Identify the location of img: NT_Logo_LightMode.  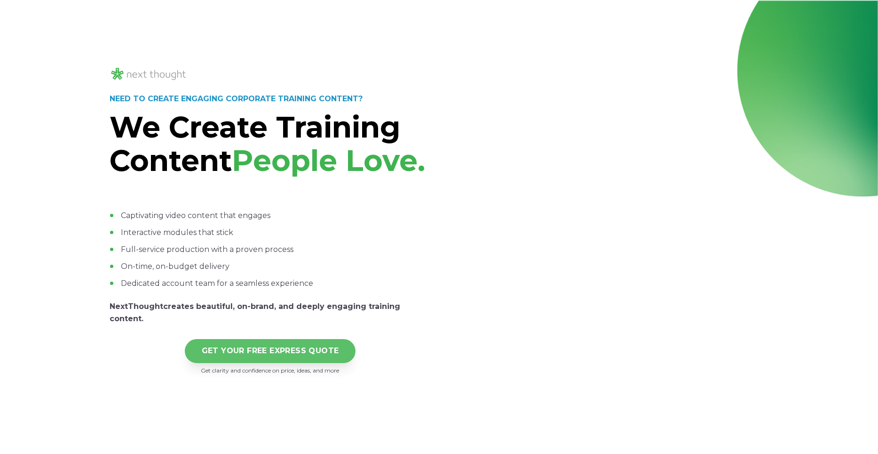
(149, 74).